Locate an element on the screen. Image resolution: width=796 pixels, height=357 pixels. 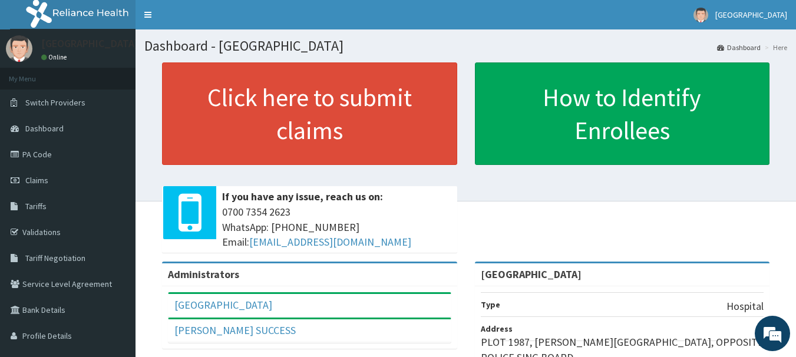
b: Address is located at coordinates (496, 329).